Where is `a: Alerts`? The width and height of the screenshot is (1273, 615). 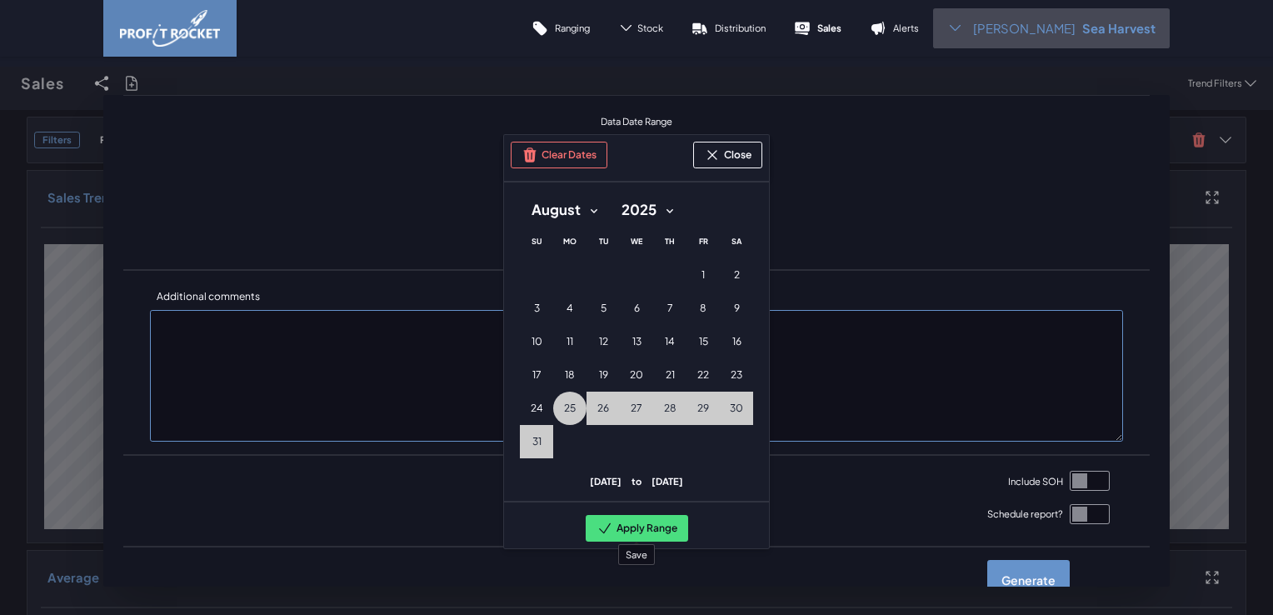
a: Alerts is located at coordinates (894, 28).